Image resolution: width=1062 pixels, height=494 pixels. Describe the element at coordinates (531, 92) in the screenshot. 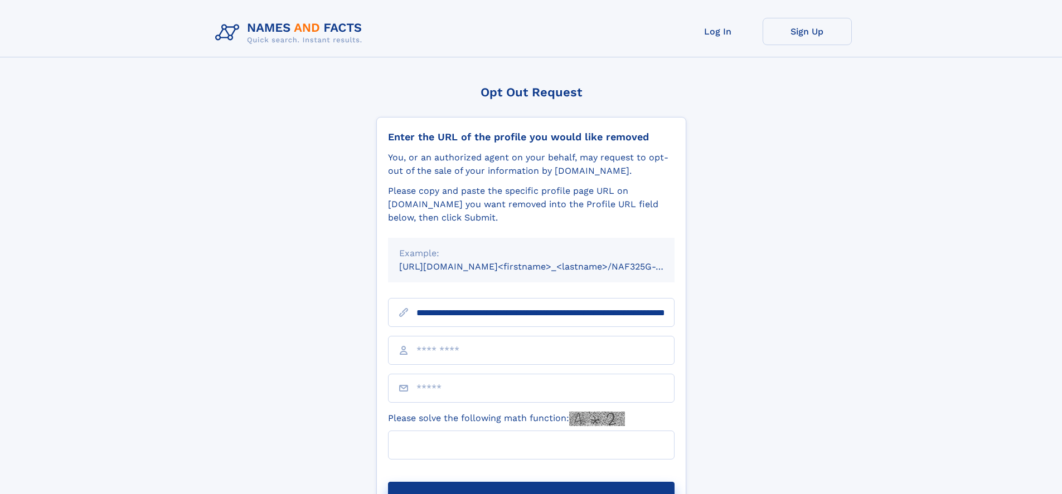

I see `div: Opt Out Request` at that location.